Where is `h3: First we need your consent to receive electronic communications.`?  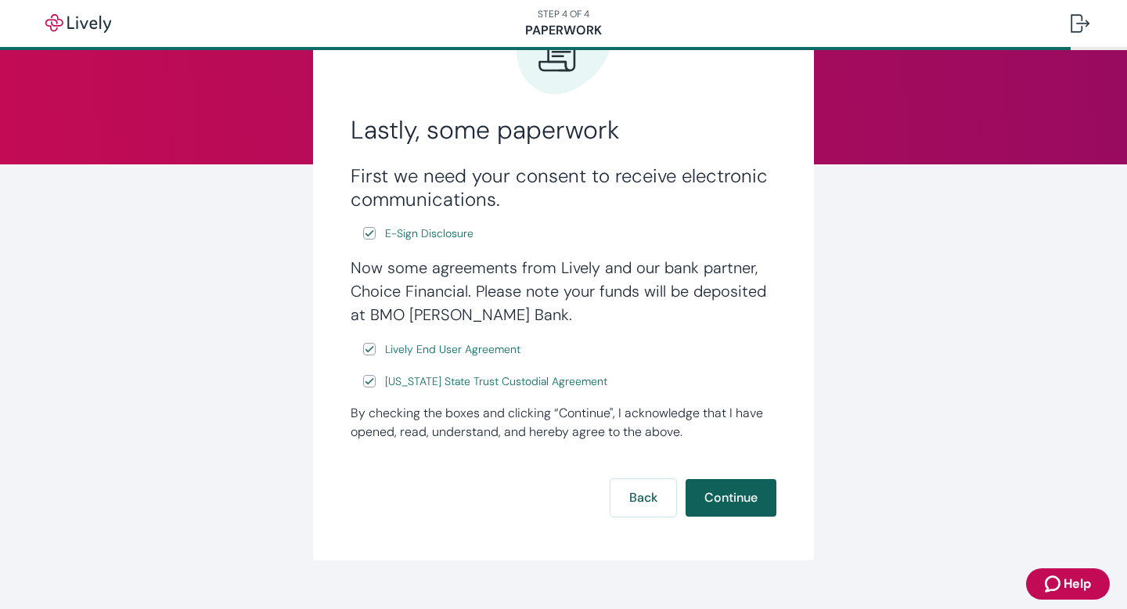
h3: First we need your consent to receive electronic communications. is located at coordinates (564, 188).